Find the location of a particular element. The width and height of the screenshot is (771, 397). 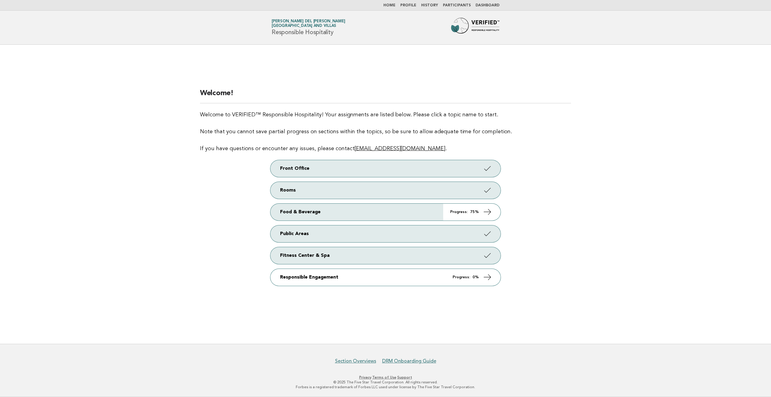

a: Front Office is located at coordinates (385, 169).